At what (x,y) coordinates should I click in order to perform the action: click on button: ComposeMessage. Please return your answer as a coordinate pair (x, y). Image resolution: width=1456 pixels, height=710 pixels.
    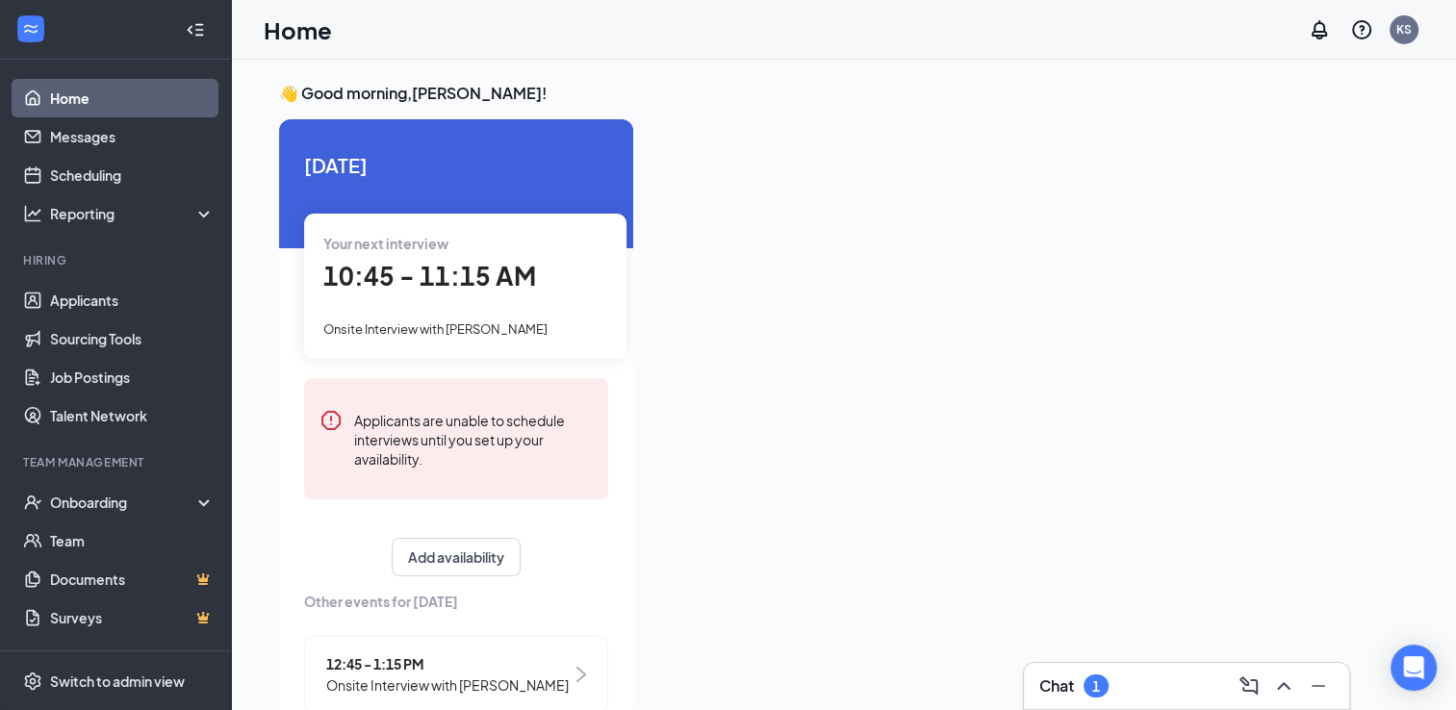
    Looking at the image, I should click on (1249, 686).